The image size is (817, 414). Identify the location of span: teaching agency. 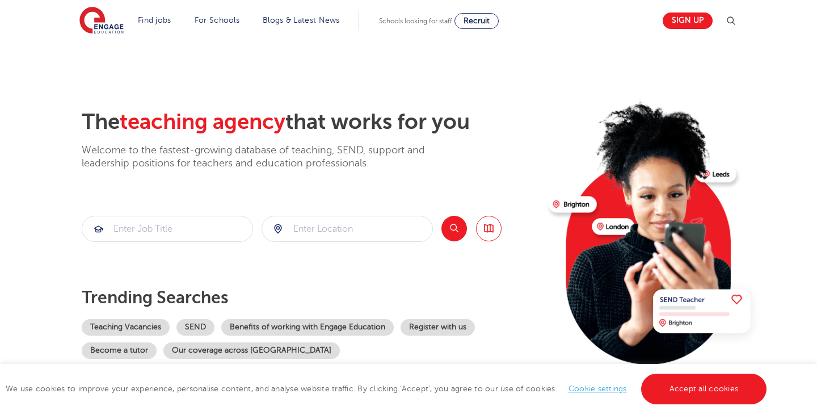
(203, 121).